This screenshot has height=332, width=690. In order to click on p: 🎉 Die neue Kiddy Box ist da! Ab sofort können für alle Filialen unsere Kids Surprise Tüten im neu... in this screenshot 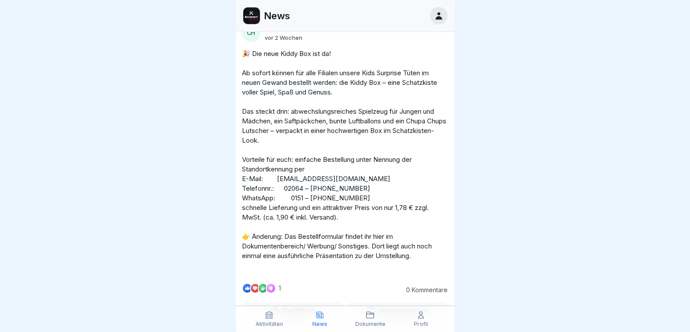, I will do `click(345, 155)`.